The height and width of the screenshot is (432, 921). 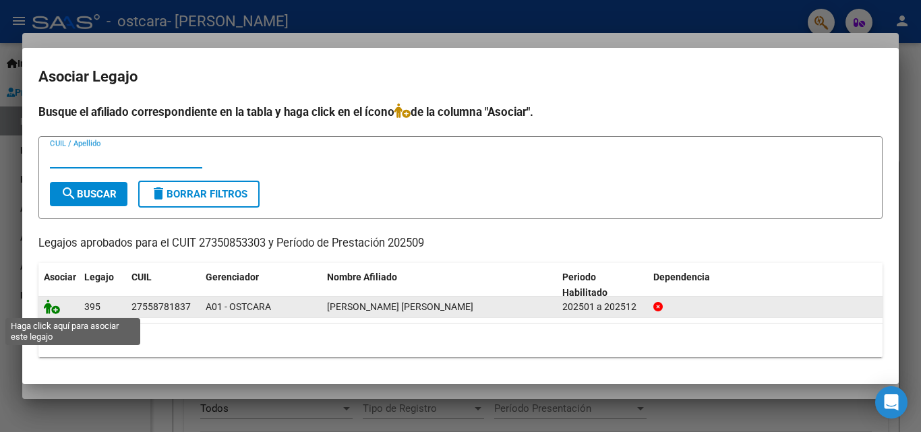 I want to click on h4: Busque el afiliado correspondiente en la tabla y haga click en el ícono de la columna "Asociar"., so click(x=461, y=112).